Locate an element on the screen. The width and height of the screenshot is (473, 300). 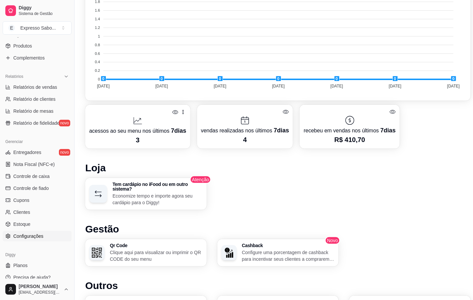
tspan: 1.2 is located at coordinates (97, 28).